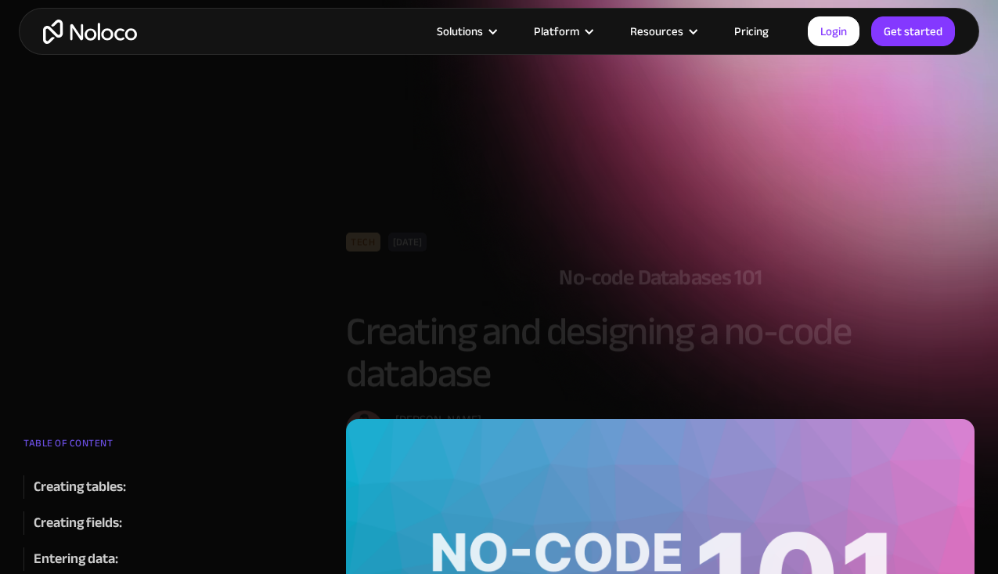  Describe the element at coordinates (660, 353) in the screenshot. I see `h1: Creating and designing a no-code database` at that location.